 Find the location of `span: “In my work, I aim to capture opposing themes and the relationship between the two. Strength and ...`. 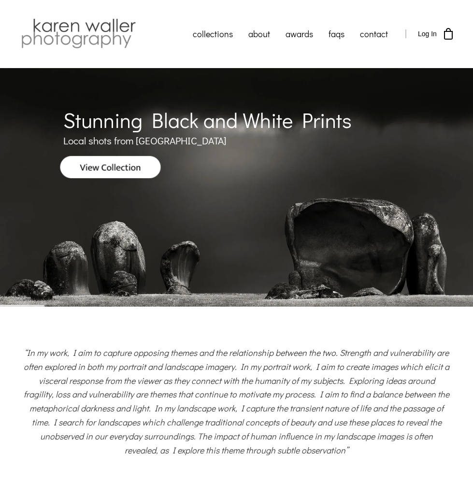

span: “In my work, I aim to capture opposing themes and the relationship between the two. Strength and ... is located at coordinates (236, 402).